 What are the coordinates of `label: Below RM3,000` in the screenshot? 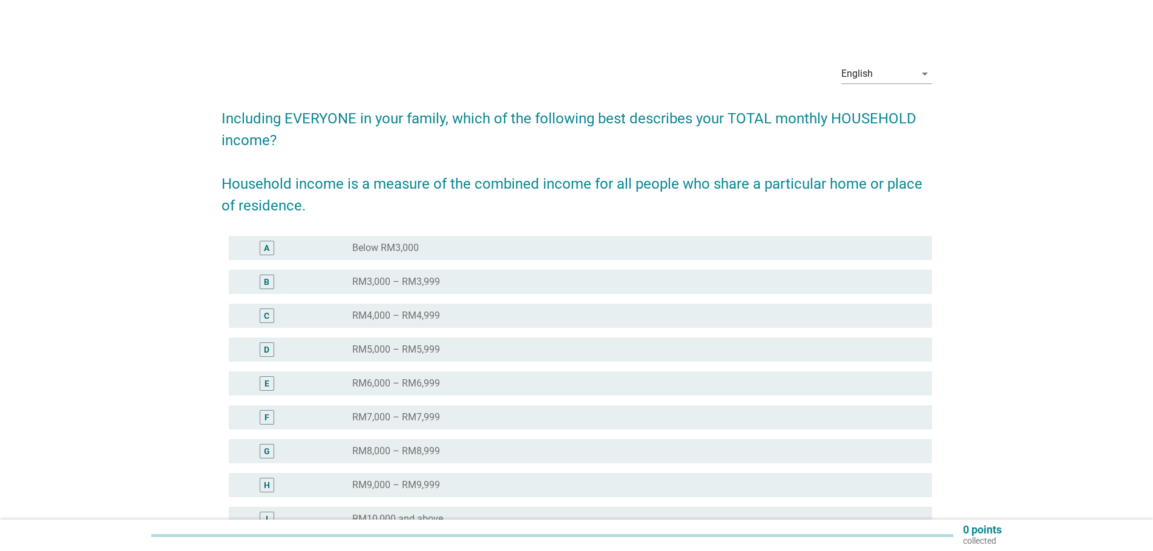 It's located at (385, 248).